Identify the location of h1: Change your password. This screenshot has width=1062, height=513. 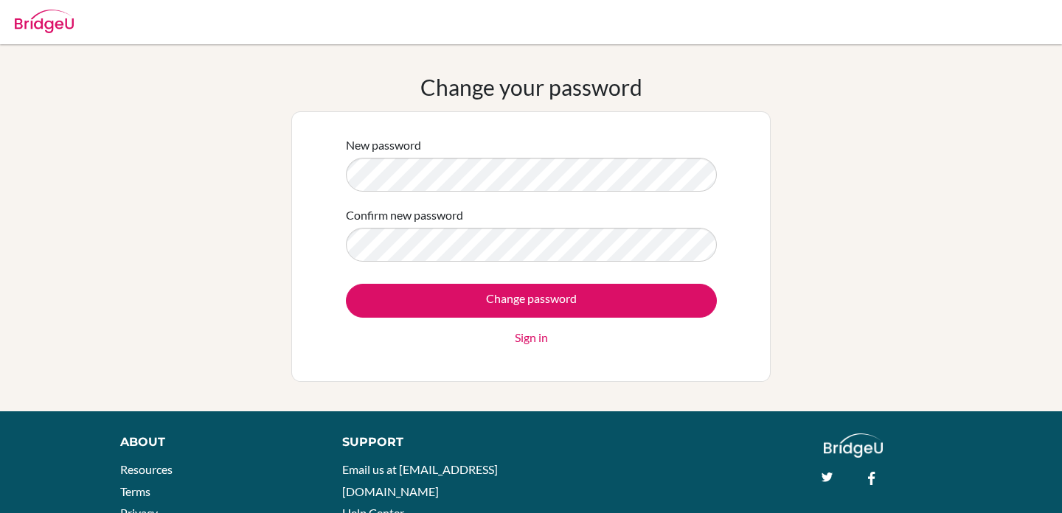
(531, 87).